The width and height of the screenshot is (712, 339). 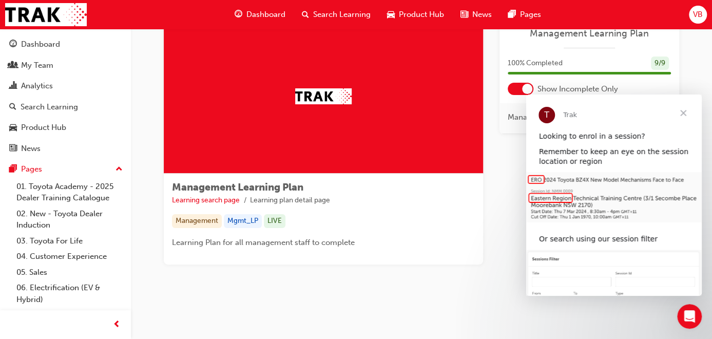 What do you see at coordinates (69, 219) in the screenshot?
I see `a: 02. New - Toyota Dealer Induction` at bounding box center [69, 219].